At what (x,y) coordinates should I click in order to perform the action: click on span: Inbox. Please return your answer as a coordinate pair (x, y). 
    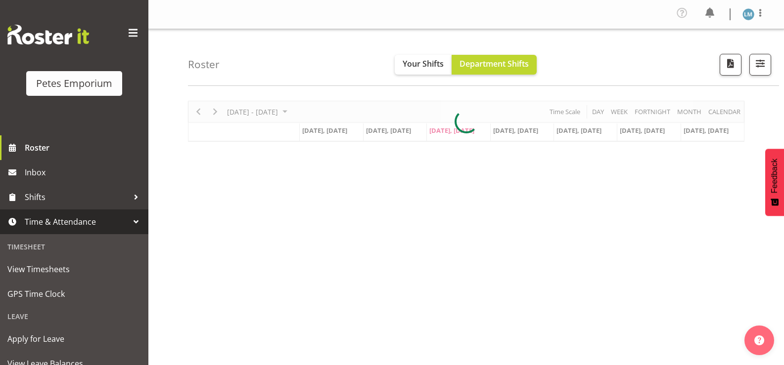
    Looking at the image, I should click on (84, 173).